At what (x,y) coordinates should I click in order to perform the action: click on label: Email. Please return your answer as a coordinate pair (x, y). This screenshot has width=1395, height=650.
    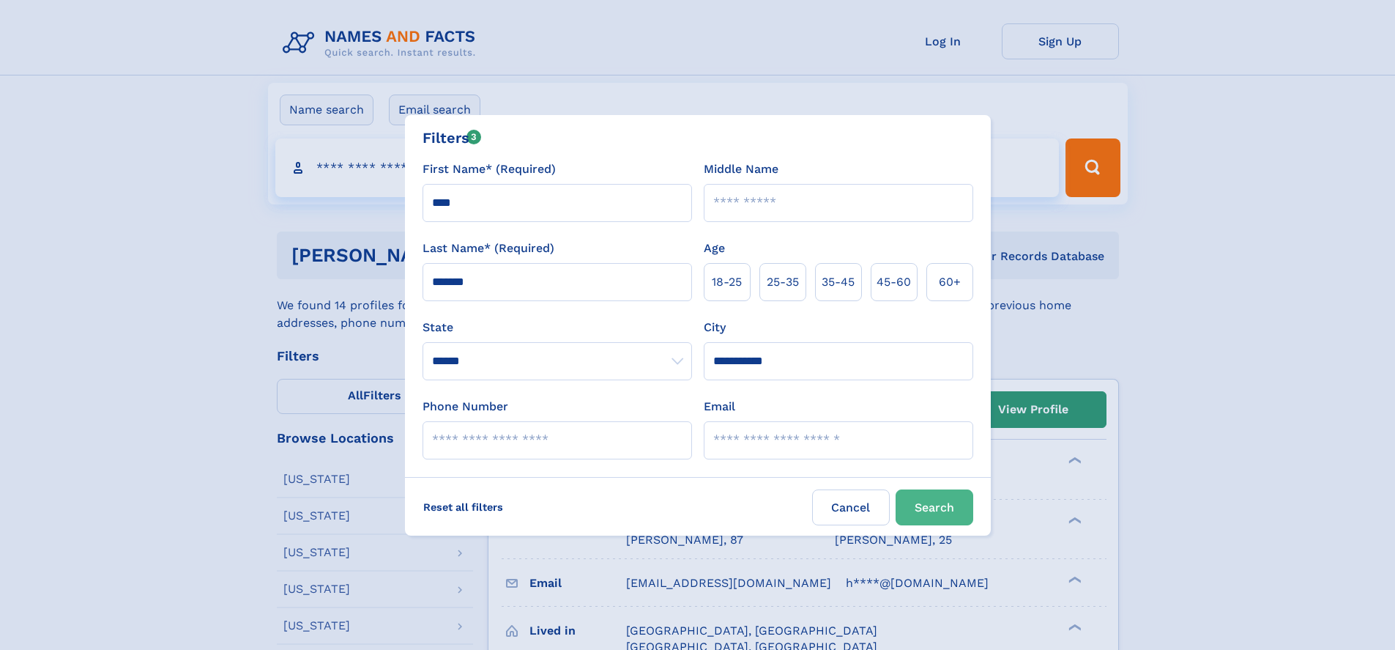
    Looking at the image, I should click on (719, 406).